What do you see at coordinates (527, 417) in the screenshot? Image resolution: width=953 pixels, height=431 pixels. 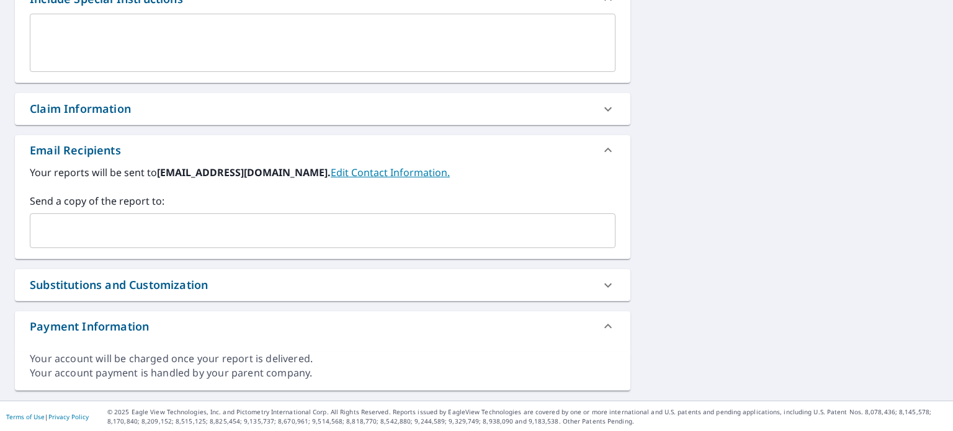 I see `p: © 2025 Eagle View Technologies, Inc. and Pictometry International Corp. All Rights Reserved. Repo...` at bounding box center [527, 417].